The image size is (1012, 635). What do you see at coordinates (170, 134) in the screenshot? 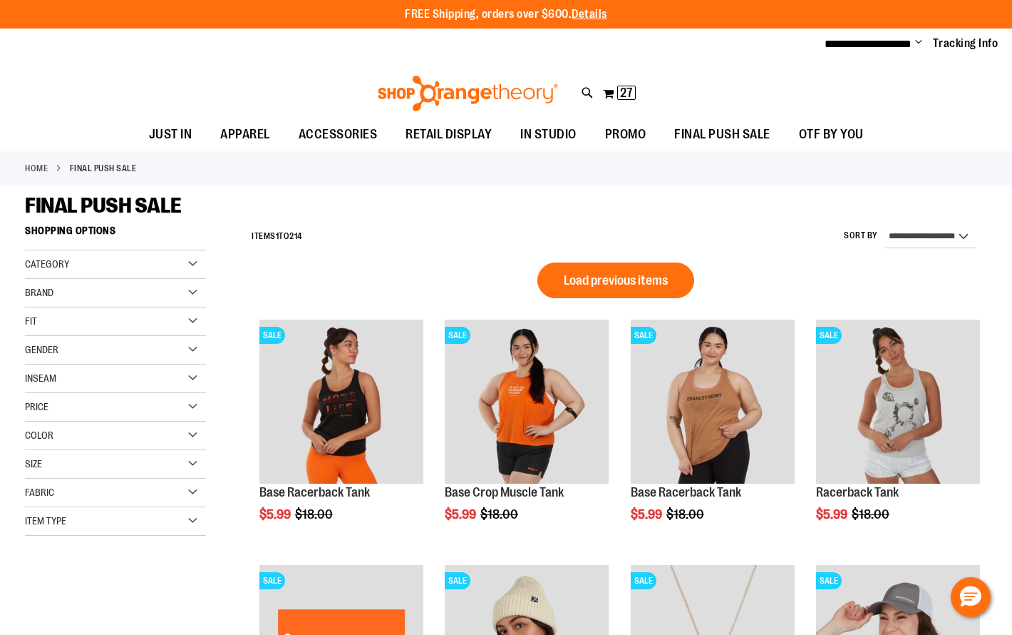
I see `span: JUST IN` at bounding box center [170, 134].